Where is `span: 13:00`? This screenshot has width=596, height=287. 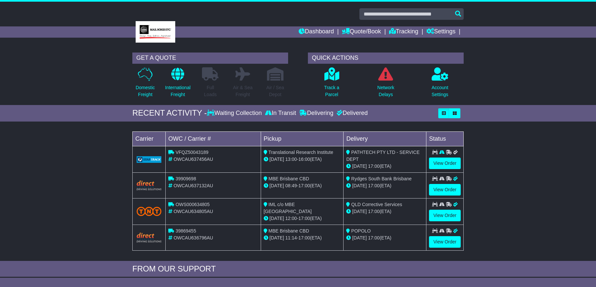
span: 13:00 is located at coordinates (291, 159).